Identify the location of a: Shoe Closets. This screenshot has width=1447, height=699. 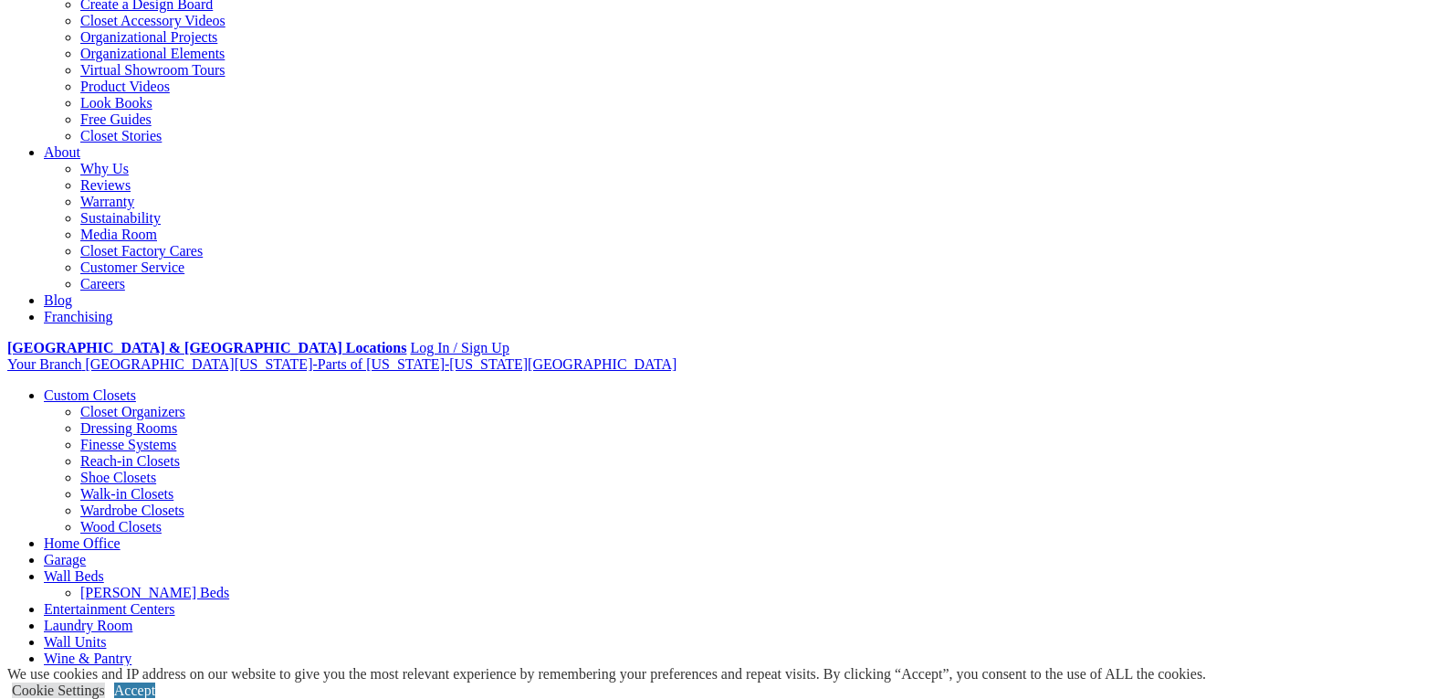
(118, 477).